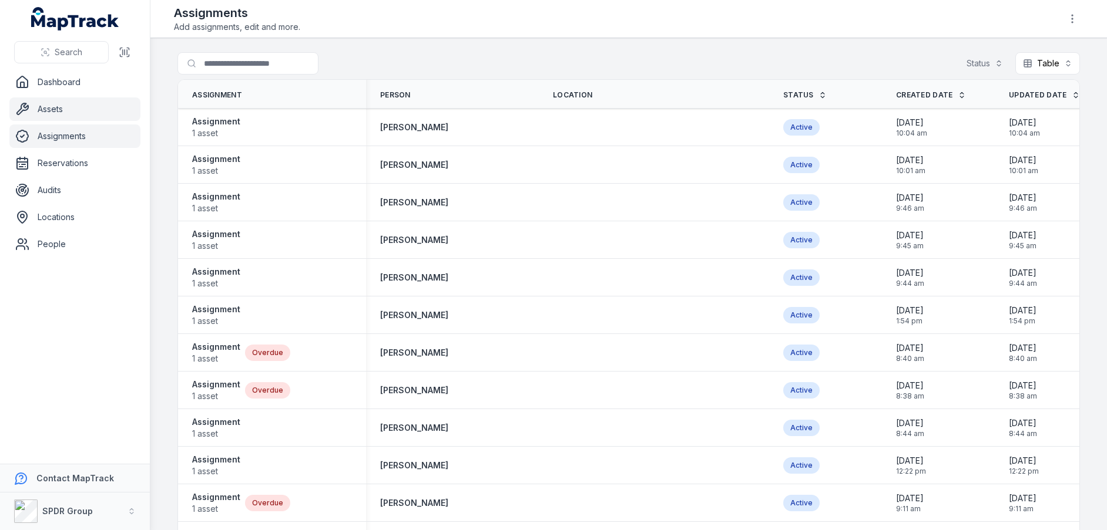 This screenshot has height=530, width=1107. I want to click on a: Created Date, so click(930, 95).